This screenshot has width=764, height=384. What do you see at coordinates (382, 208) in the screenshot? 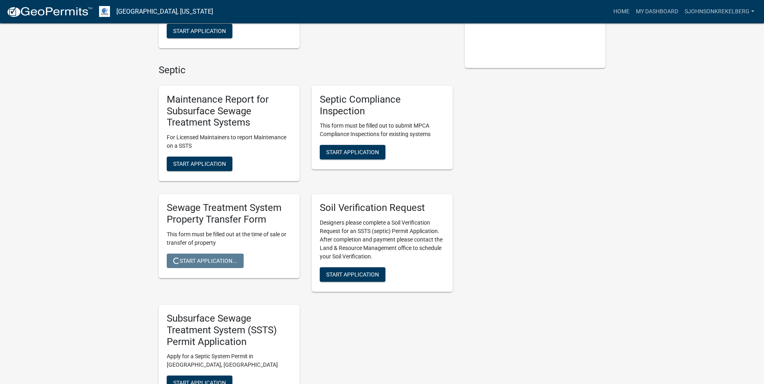
I see `h5: Soil Verification Request` at bounding box center [382, 208].